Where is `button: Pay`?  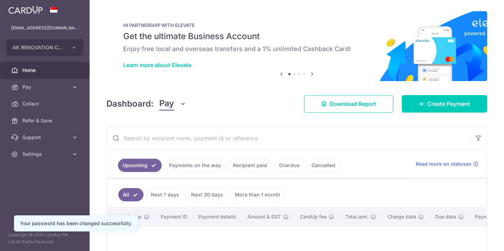
button: Pay is located at coordinates (173, 104).